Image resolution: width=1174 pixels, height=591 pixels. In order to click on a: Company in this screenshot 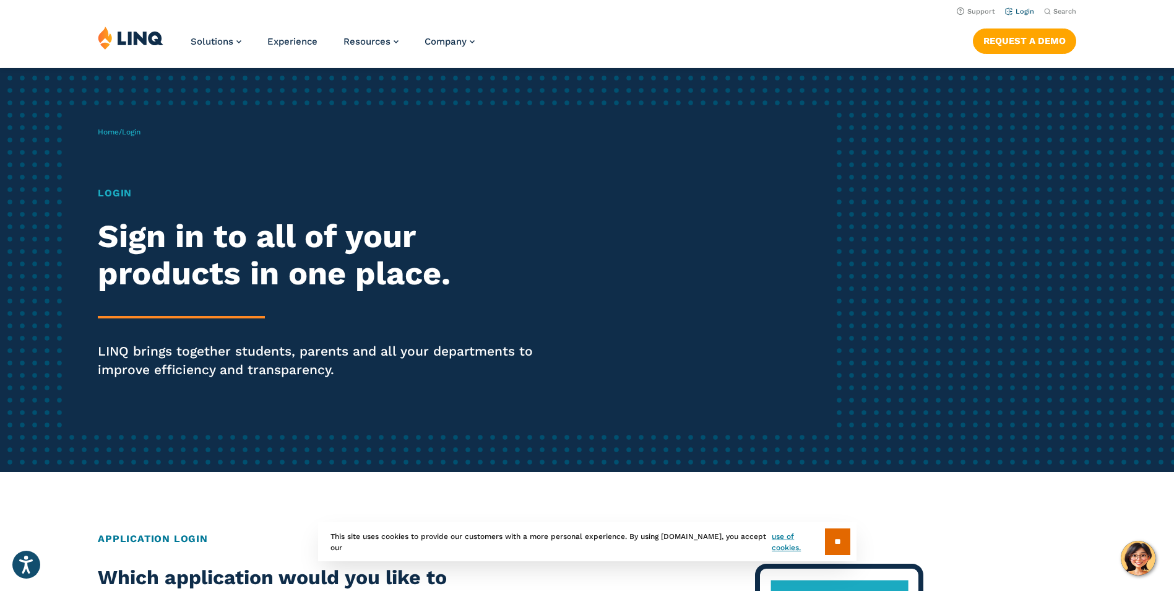, I will do `click(449, 41)`.